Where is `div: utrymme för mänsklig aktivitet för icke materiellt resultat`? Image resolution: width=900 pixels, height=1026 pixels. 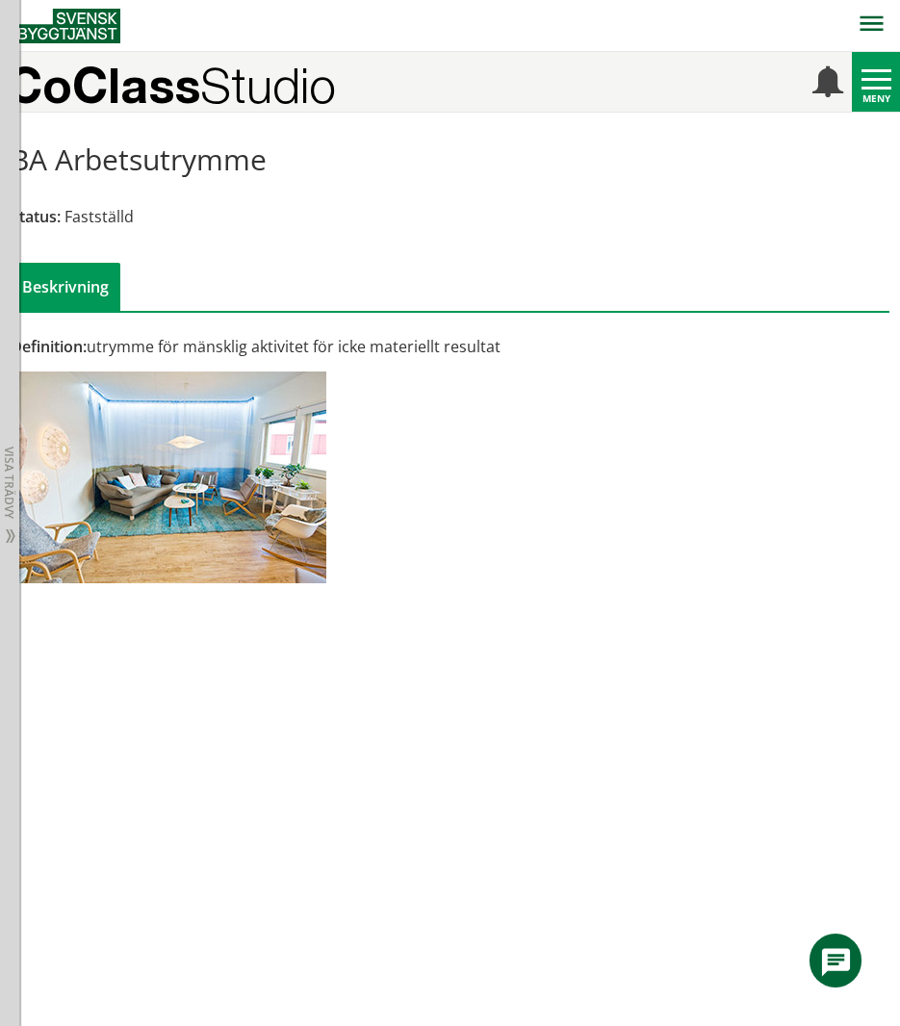
div: utrymme för mänsklig aktivitet för icke materiellt resultat is located at coordinates (450, 347).